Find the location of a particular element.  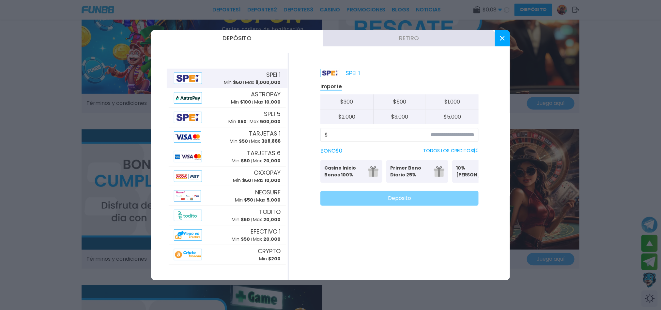

label: BONO $ 0 is located at coordinates (331, 151).